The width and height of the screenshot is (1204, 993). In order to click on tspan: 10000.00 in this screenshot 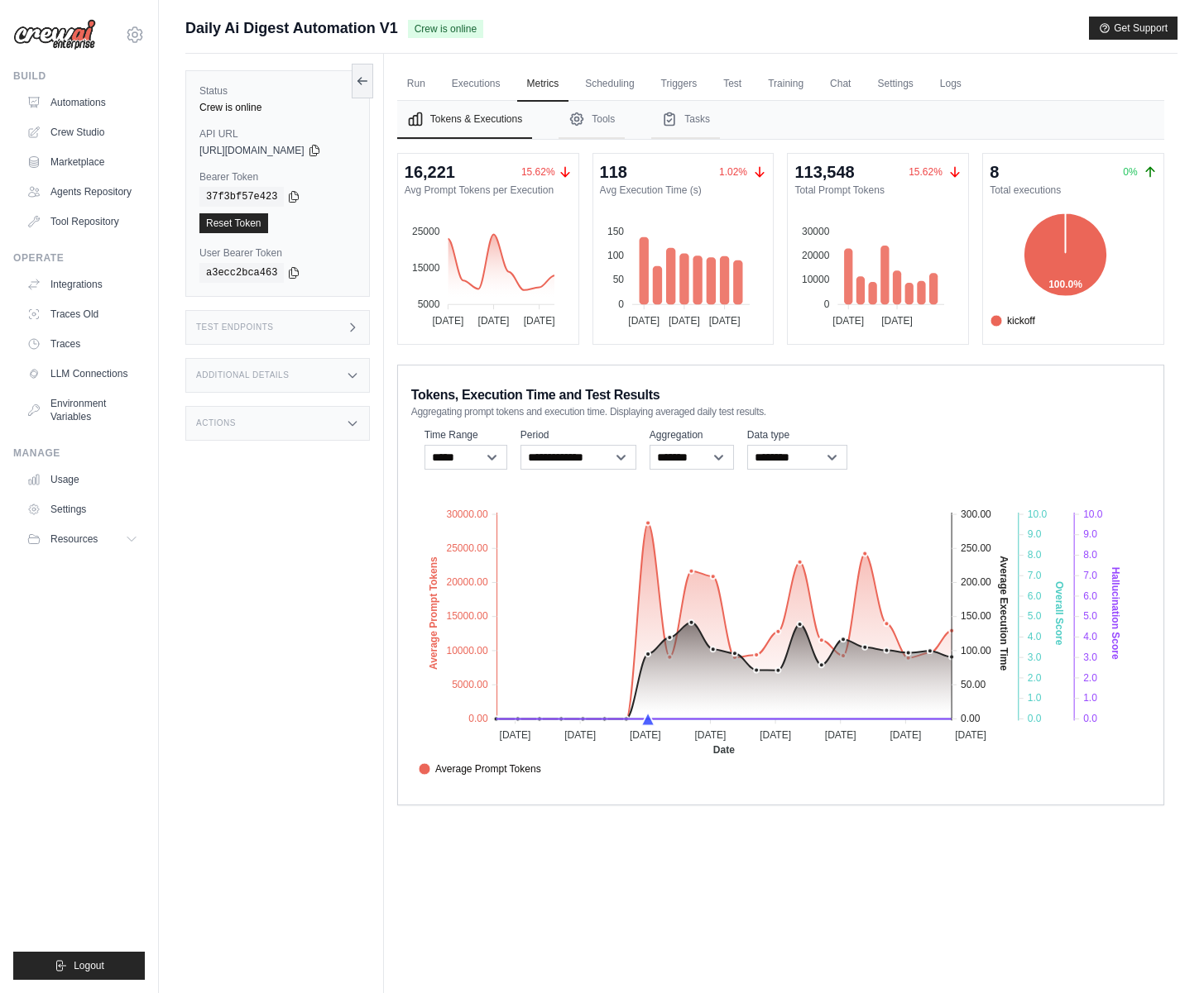, I will do `click(467, 651)`.